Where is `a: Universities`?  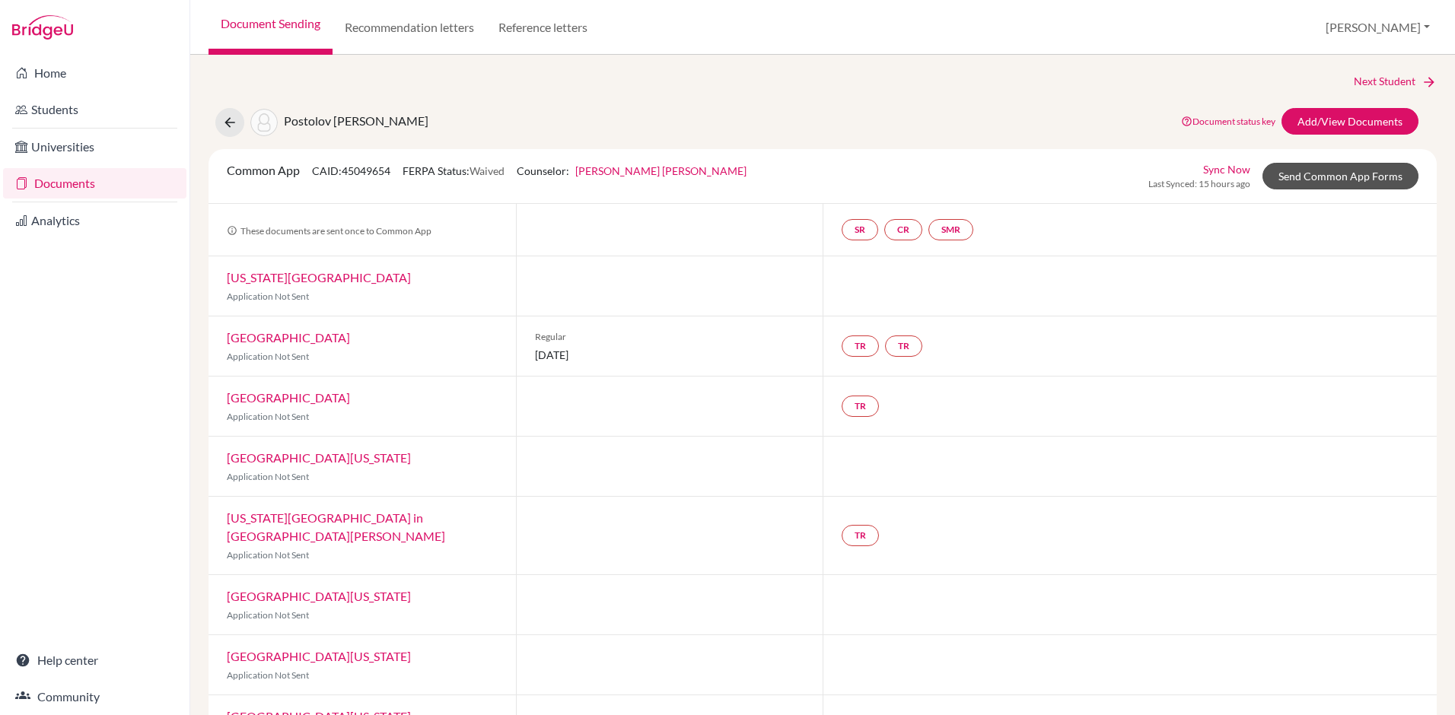
a: Universities is located at coordinates (94, 147).